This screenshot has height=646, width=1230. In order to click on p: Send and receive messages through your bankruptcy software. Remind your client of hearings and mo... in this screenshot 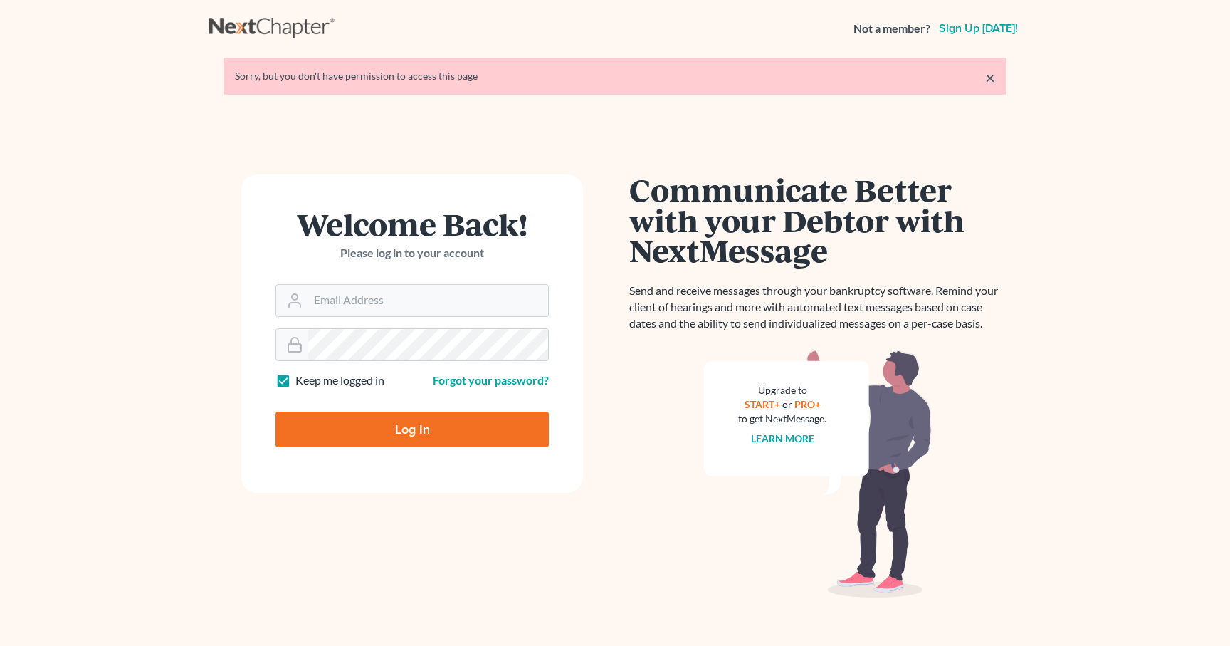, I will do `click(818, 307)`.